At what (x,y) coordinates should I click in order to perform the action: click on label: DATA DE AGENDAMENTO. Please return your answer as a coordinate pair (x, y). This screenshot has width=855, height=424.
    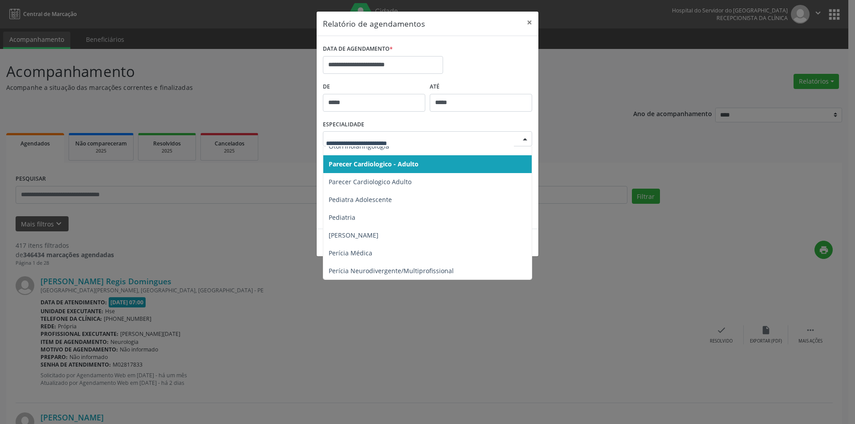
    Looking at the image, I should click on (358, 49).